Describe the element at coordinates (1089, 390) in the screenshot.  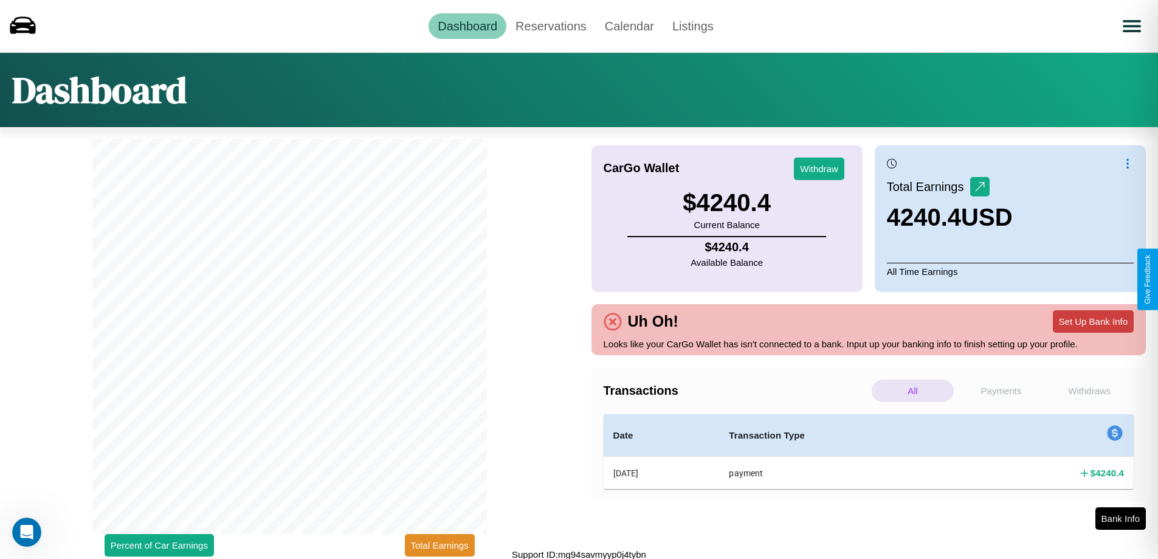
I see `p: Withdraws` at that location.